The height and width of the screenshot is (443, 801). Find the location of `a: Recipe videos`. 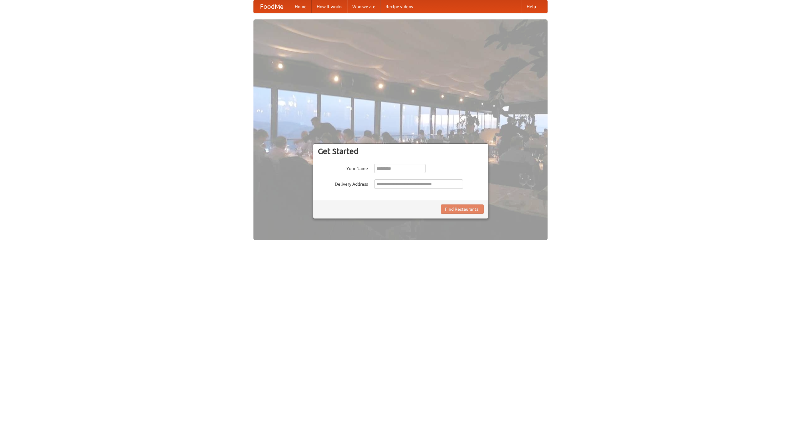

a: Recipe videos is located at coordinates (399, 7).